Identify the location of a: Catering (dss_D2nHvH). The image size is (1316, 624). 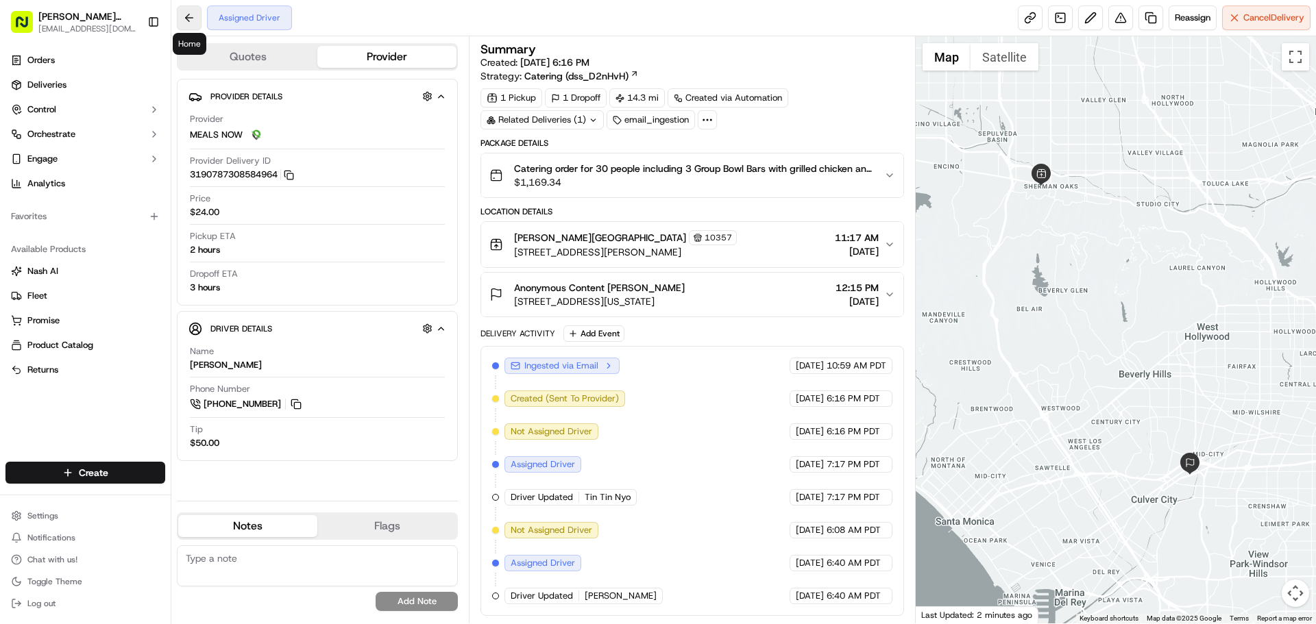
(581, 76).